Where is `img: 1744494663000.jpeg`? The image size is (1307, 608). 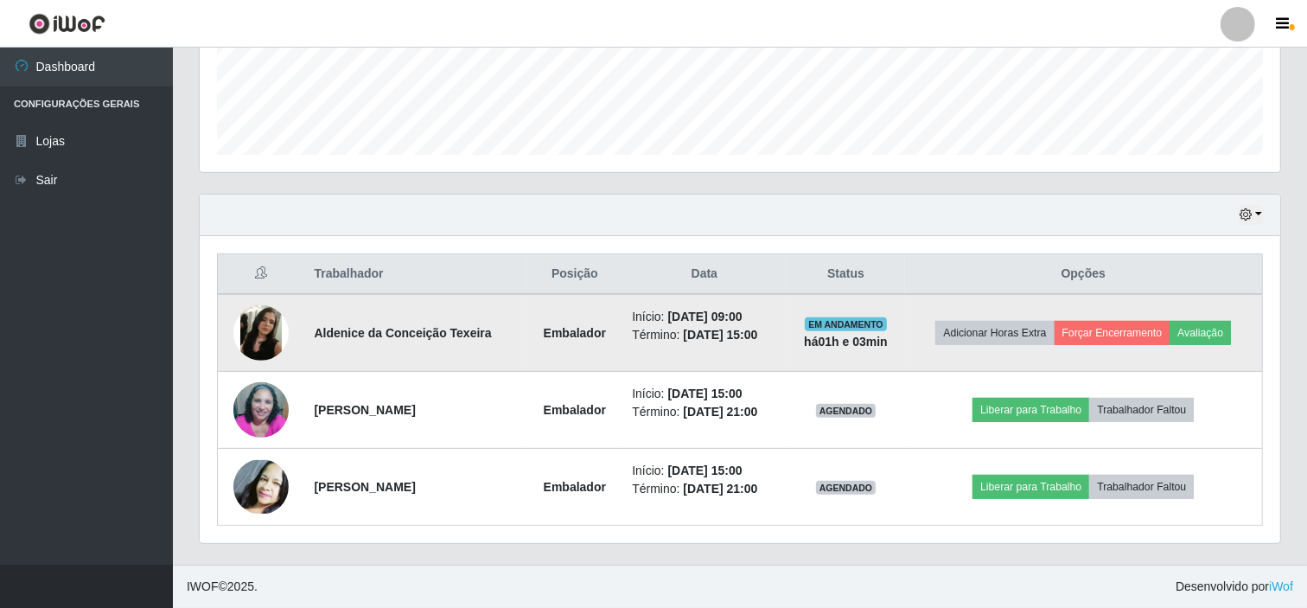
img: 1744494663000.jpeg is located at coordinates (261, 333).